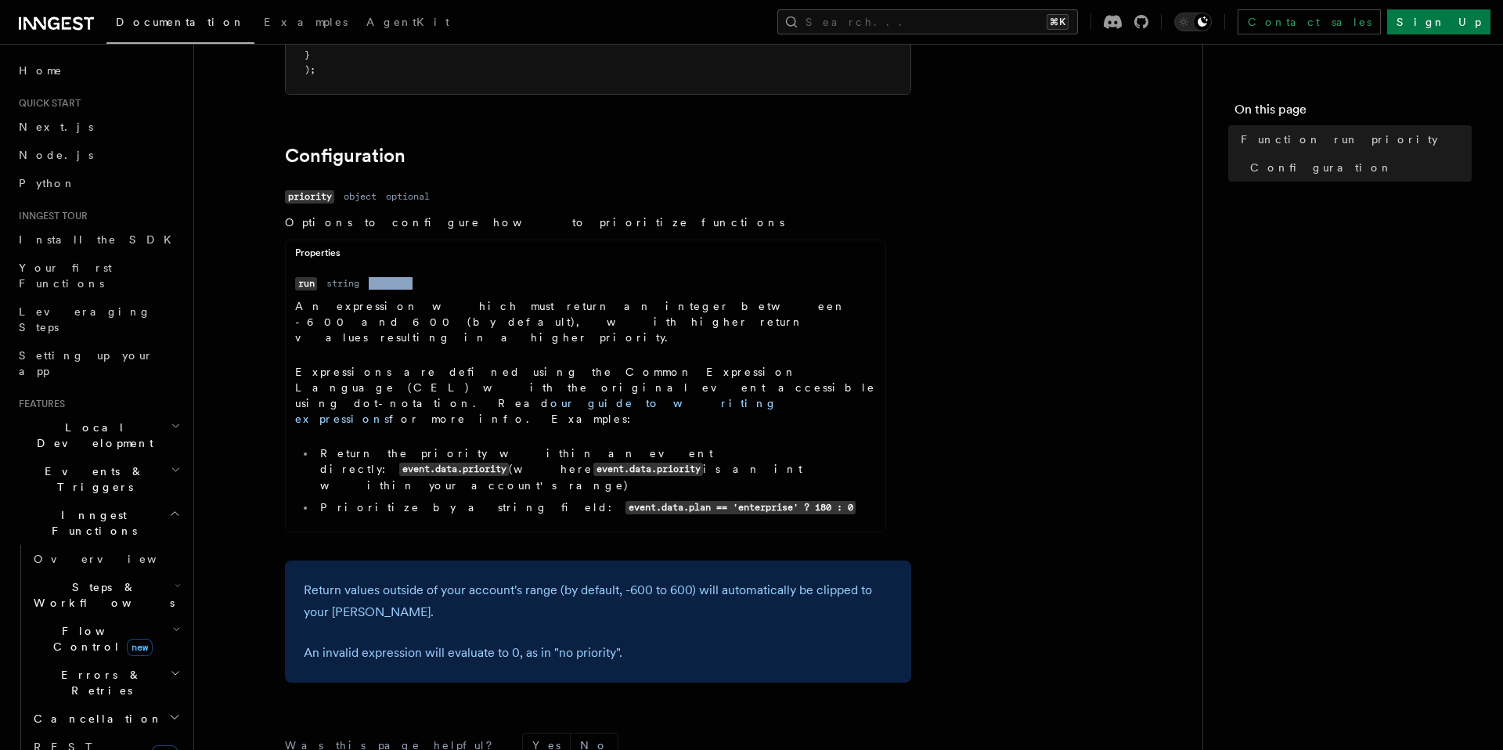  Describe the element at coordinates (98, 276) in the screenshot. I see `a: Your first Functions` at that location.